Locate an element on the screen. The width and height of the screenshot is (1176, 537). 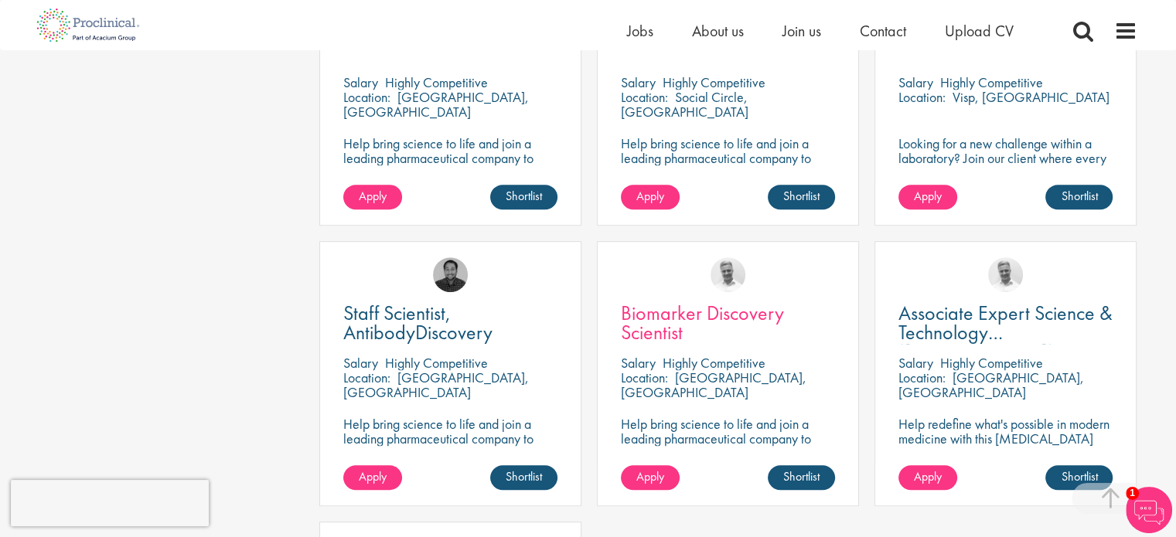
a: Contact is located at coordinates (883, 31).